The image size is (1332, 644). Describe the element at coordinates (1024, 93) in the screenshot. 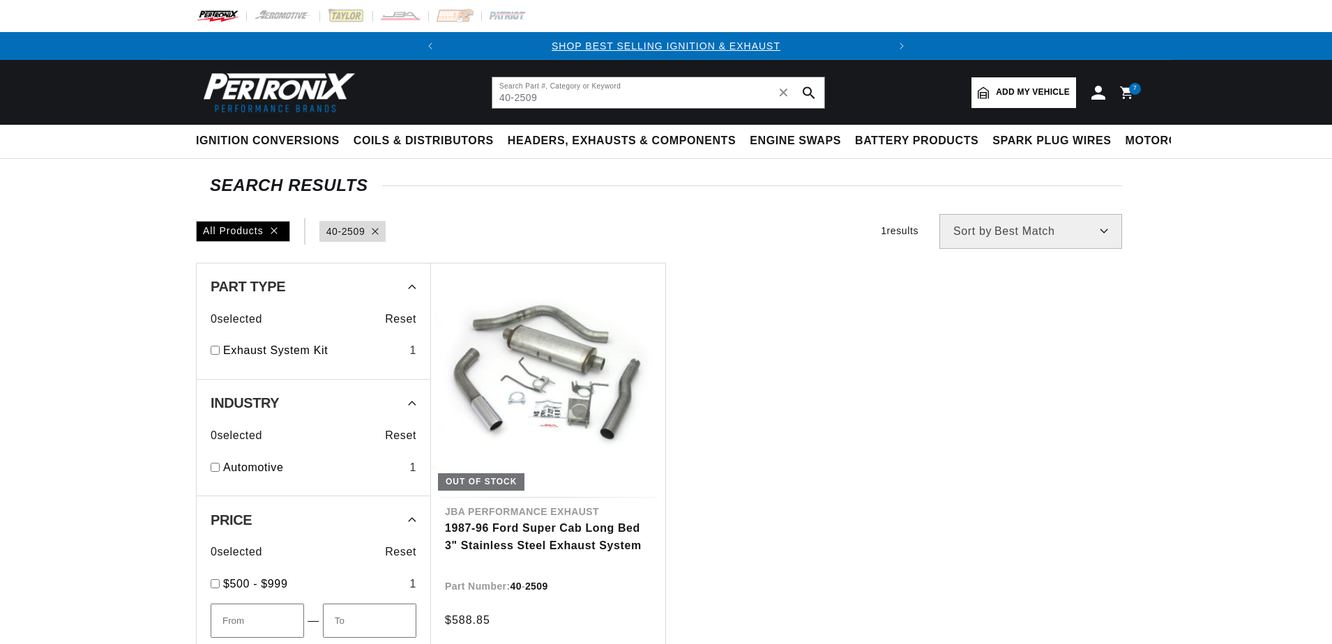

I see `a: Add my vehicle` at that location.